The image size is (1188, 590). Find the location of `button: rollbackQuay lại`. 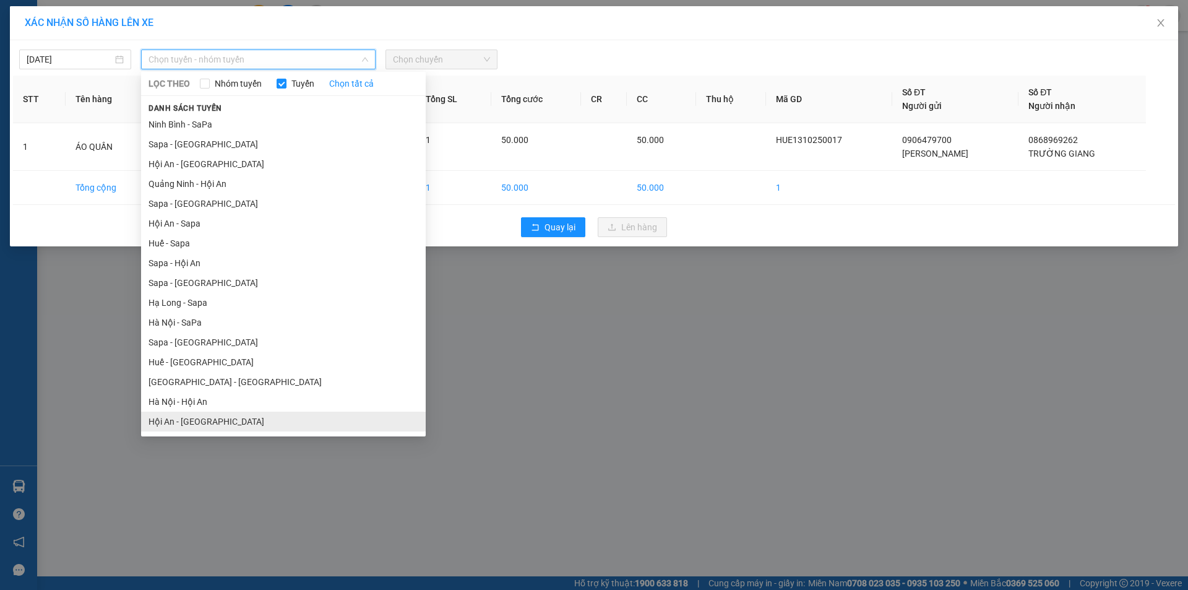

button: rollbackQuay lại is located at coordinates (553, 227).